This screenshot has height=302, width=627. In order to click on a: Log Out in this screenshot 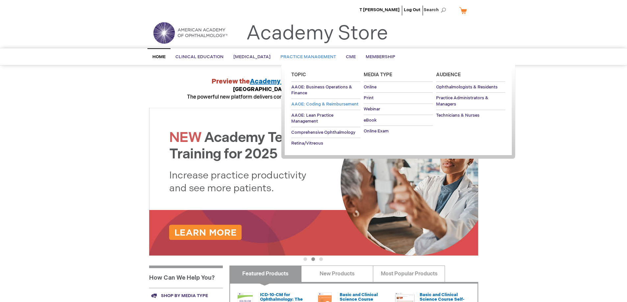, I will do `click(412, 10)`.